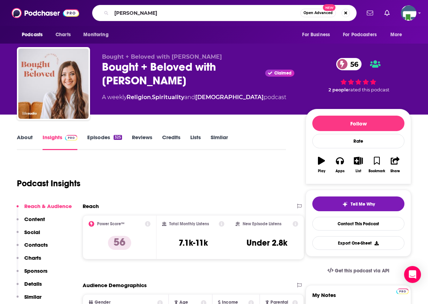 This screenshot has height=304, width=428. Describe the element at coordinates (318, 13) in the screenshot. I see `button: Open AdvancedNew` at that location.